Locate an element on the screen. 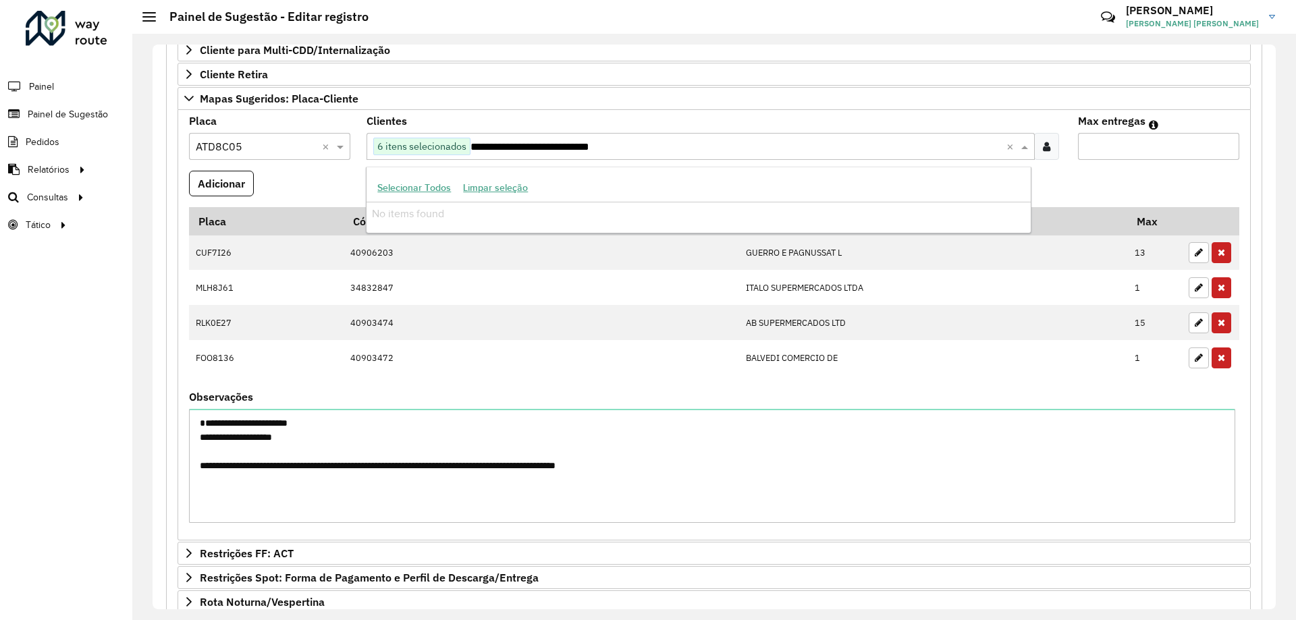  a: Restrições Spot: Forma de Pagamento e Perfil de Descarga/Entrega is located at coordinates (714, 578).